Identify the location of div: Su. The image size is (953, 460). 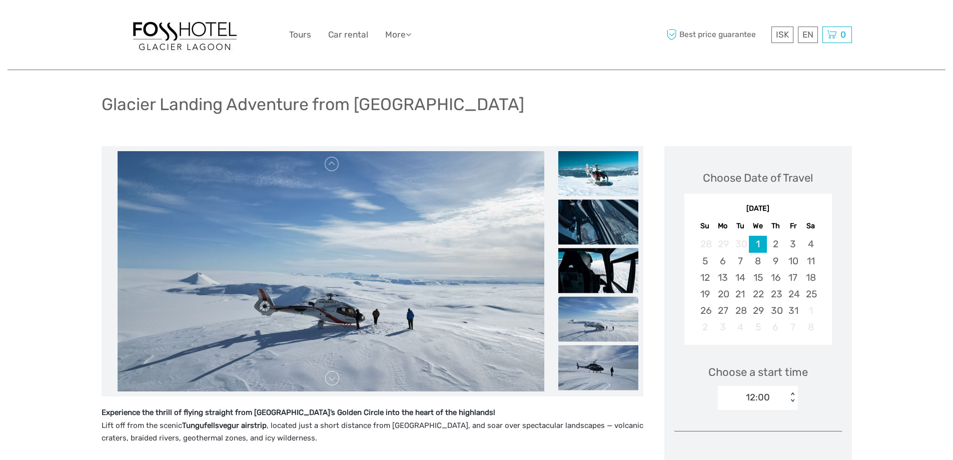
(705, 226).